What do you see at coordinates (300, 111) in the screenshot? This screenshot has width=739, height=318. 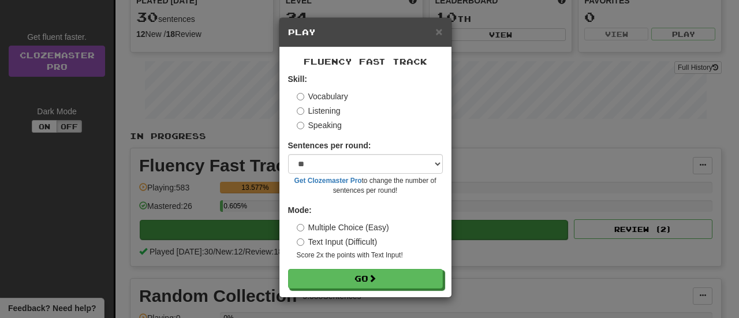 I see `input: Listening` at bounding box center [300, 111].